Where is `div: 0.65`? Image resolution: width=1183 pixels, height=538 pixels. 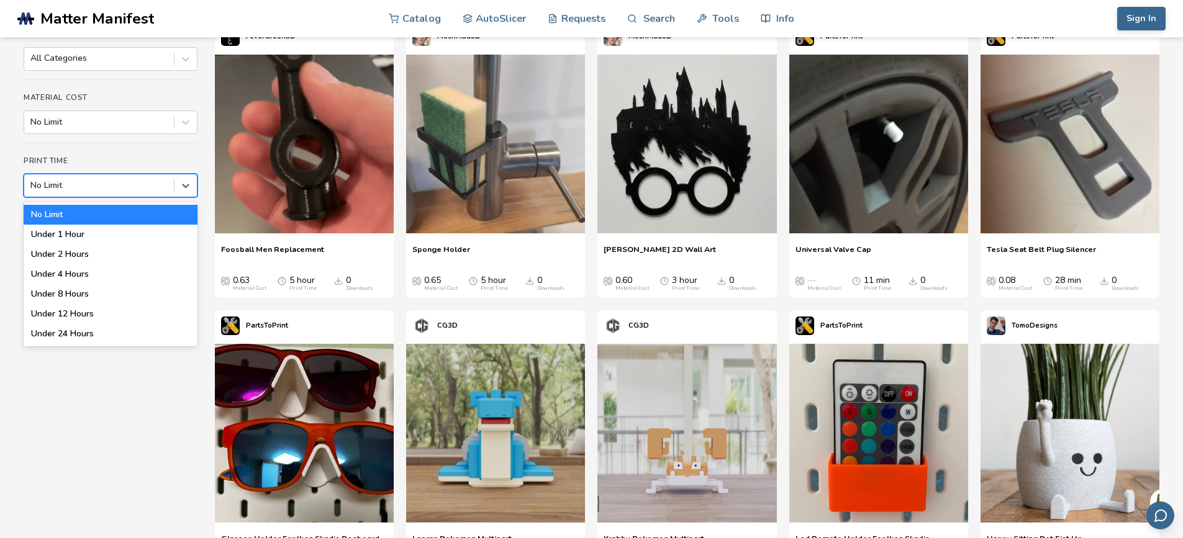
div: 0.65 is located at coordinates (441, 284).